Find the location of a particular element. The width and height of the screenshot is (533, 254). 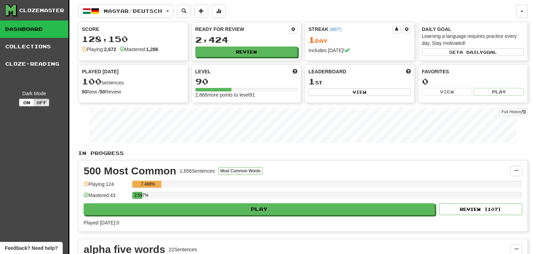

p: In Progress is located at coordinates (303, 153).